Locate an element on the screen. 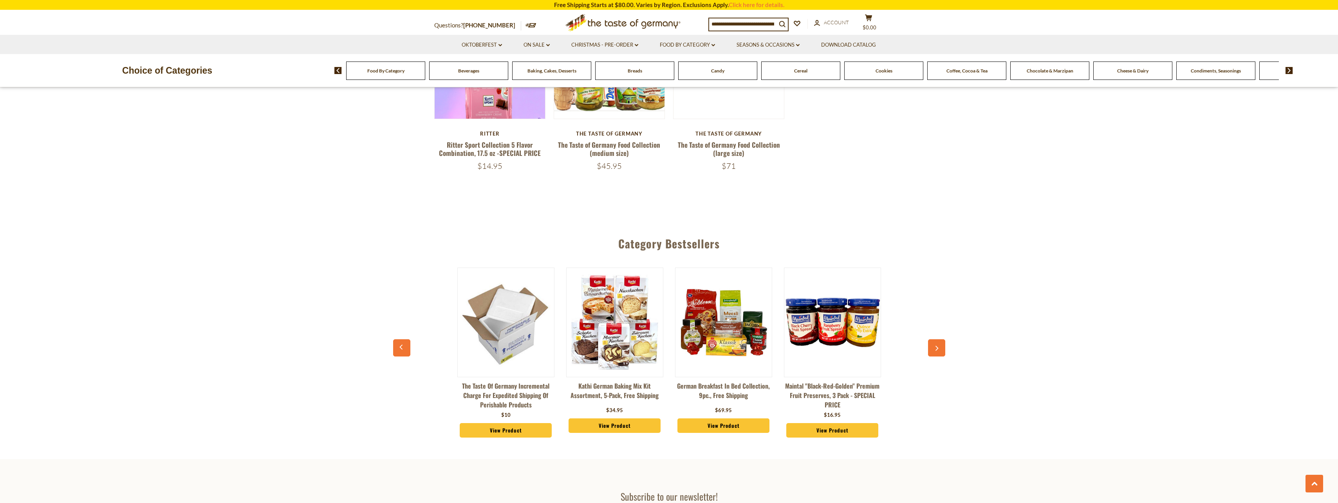 The width and height of the screenshot is (1338, 503). a: Condiments, Seasonings is located at coordinates (1216, 71).